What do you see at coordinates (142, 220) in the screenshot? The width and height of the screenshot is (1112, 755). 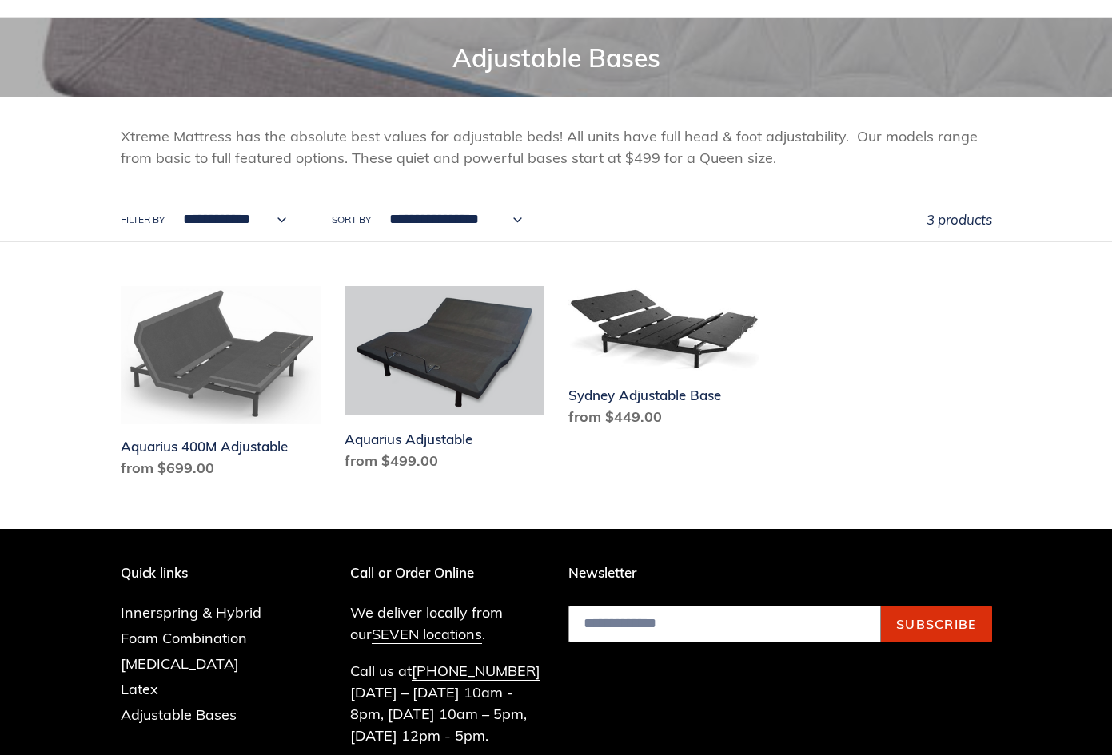 I see `label: Filter by` at bounding box center [142, 220].